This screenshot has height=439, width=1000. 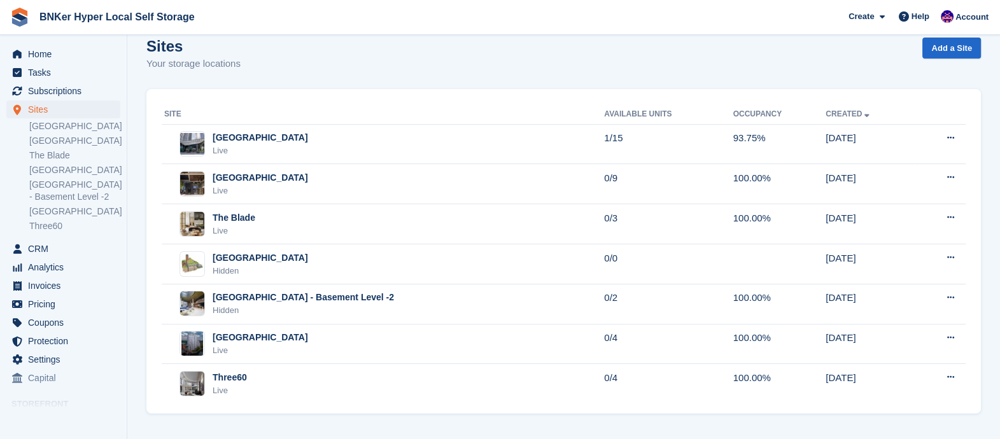 I want to click on p: Your storage locations, so click(x=194, y=64).